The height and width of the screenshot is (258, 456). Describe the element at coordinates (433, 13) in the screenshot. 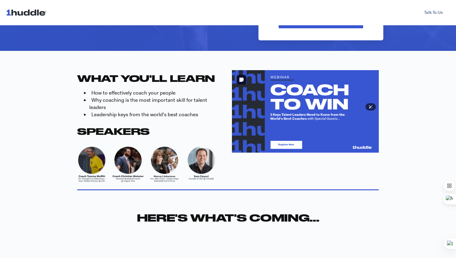

I see `a: Talk To Us` at that location.